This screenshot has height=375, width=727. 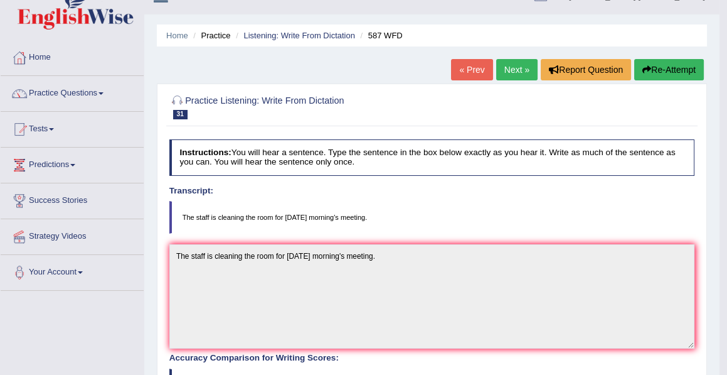 What do you see at coordinates (72, 163) in the screenshot?
I see `a: Predictions` at bounding box center [72, 163].